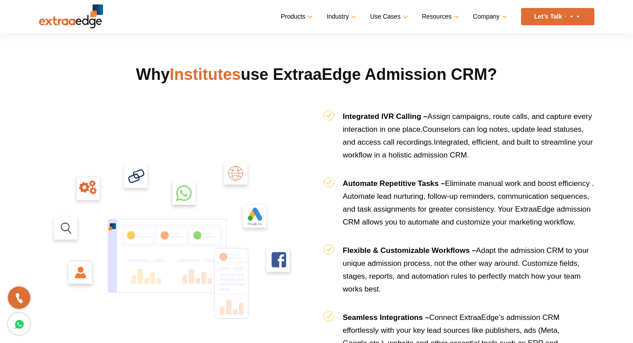 This screenshot has width=633, height=343. What do you see at coordinates (386, 318) in the screenshot?
I see `b: Seamless Integrations –` at bounding box center [386, 318].